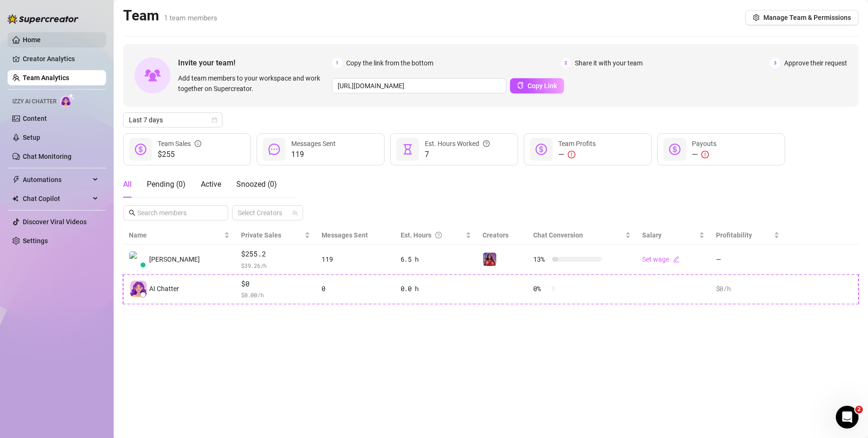  I want to click on span: Chat Copilot, so click(56, 198).